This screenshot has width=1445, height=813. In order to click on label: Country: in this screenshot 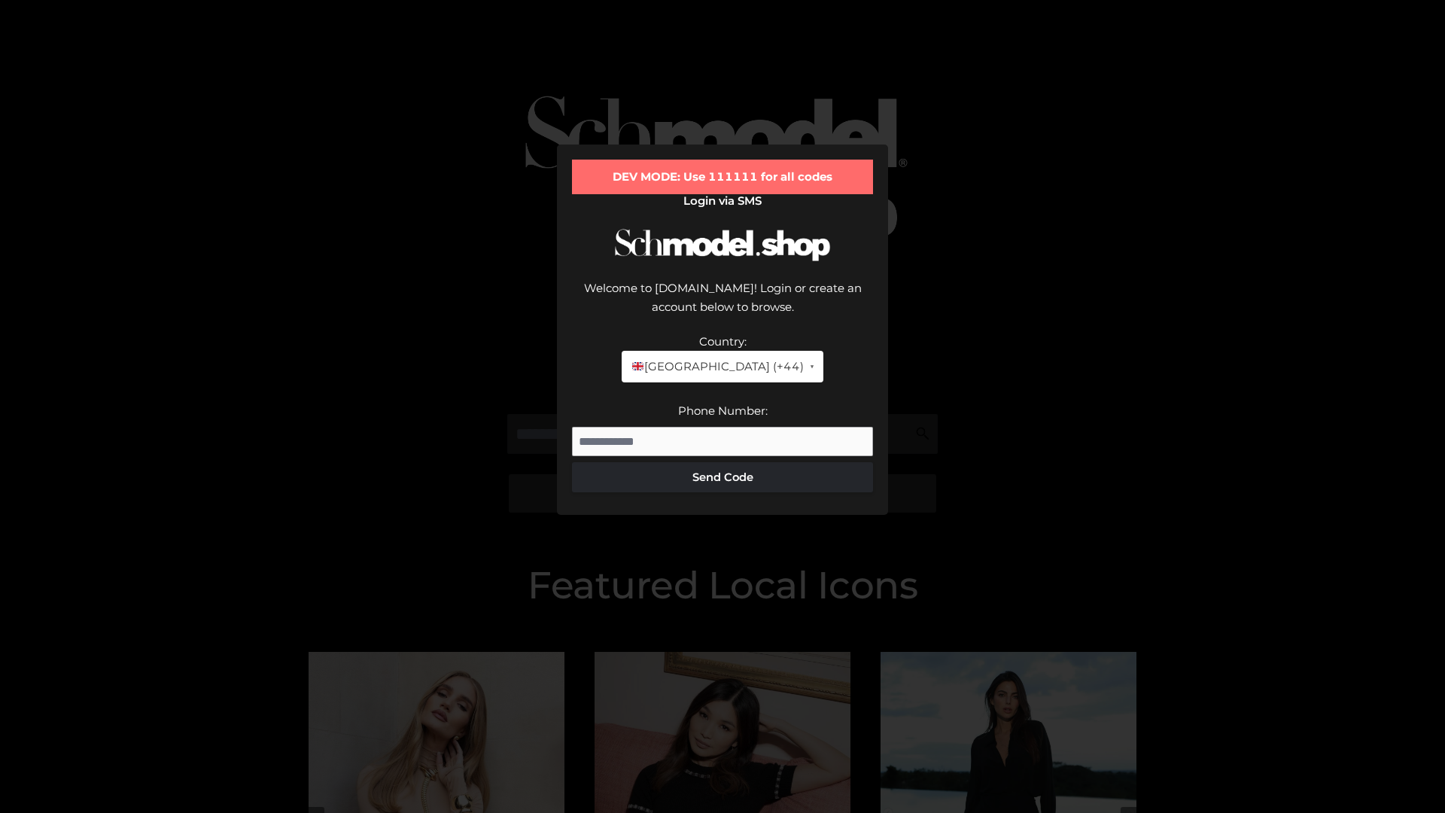, I will do `click(722, 341)`.